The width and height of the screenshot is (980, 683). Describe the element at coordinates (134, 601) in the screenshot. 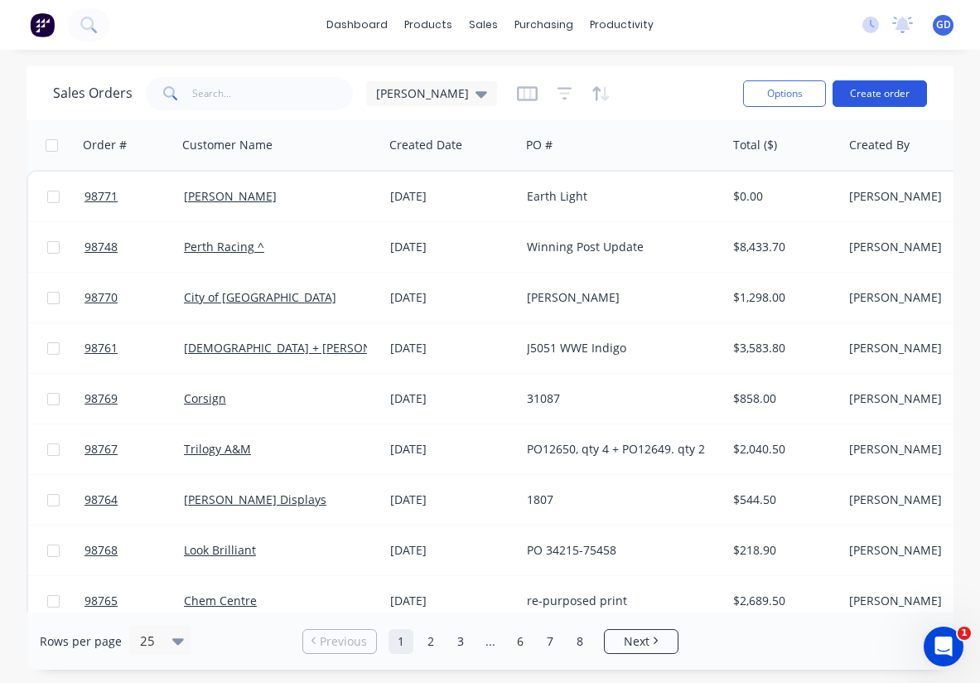

I see `a: 98765` at that location.